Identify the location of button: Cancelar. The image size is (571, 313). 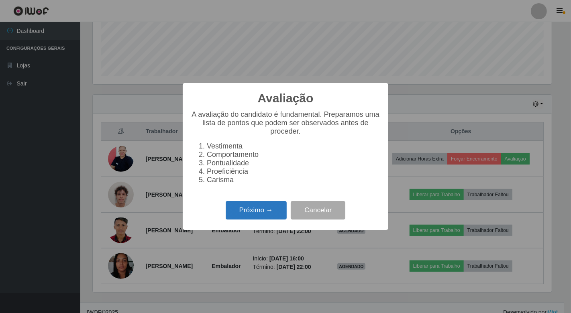
(318, 210).